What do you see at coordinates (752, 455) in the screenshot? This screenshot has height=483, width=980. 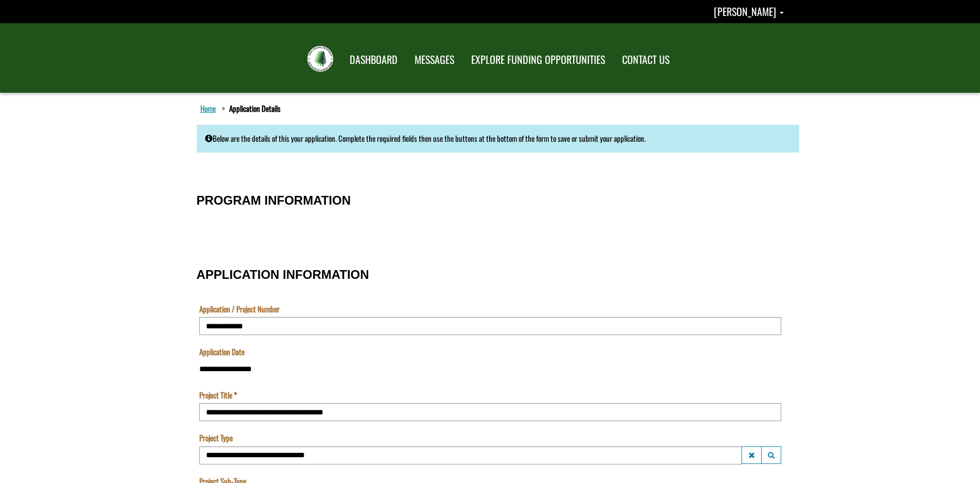 I see `button: Project Type Clear lookup field` at bounding box center [752, 455].